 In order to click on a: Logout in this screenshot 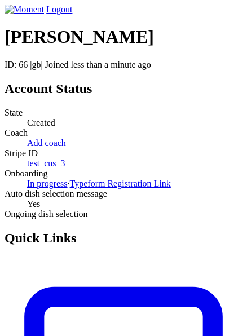, I will do `click(59, 9)`.